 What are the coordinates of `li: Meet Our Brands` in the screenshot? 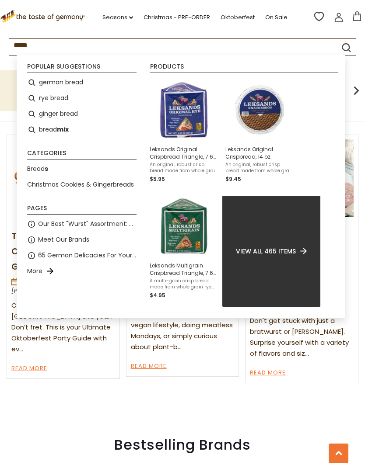 It's located at (82, 240).